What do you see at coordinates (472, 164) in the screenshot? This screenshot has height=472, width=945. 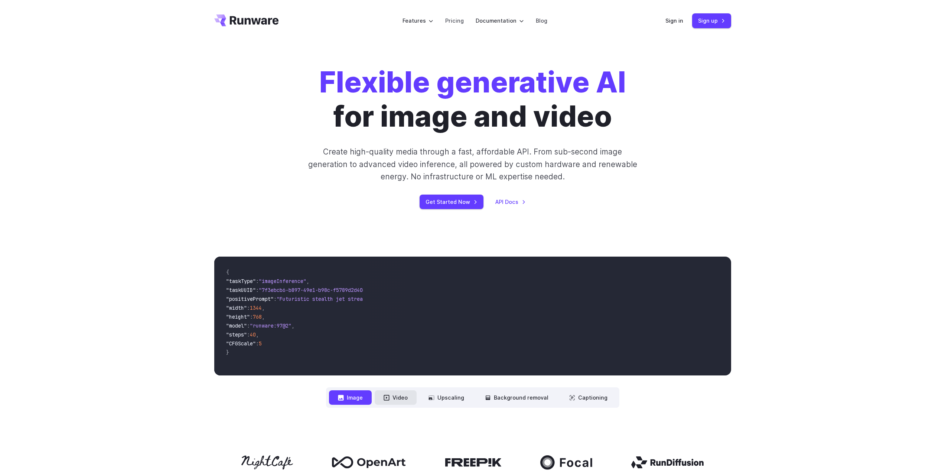 I see `p: Create high-quality media through a fast, affordable API. From sub-second image generation to adv...` at bounding box center [472, 164].